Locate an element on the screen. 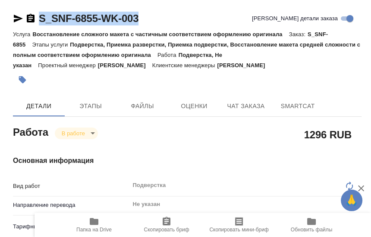  span: Детали is located at coordinates (39, 106).